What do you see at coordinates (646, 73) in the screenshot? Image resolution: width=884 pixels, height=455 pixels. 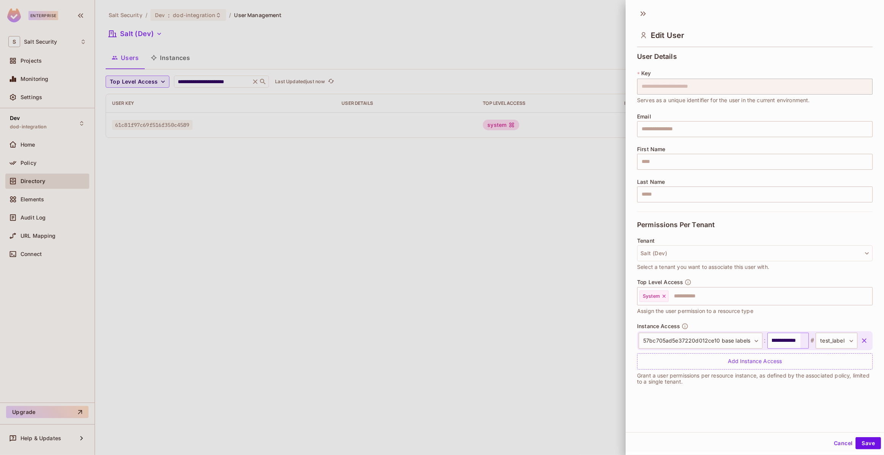 I see `span: Key` at bounding box center [646, 73].